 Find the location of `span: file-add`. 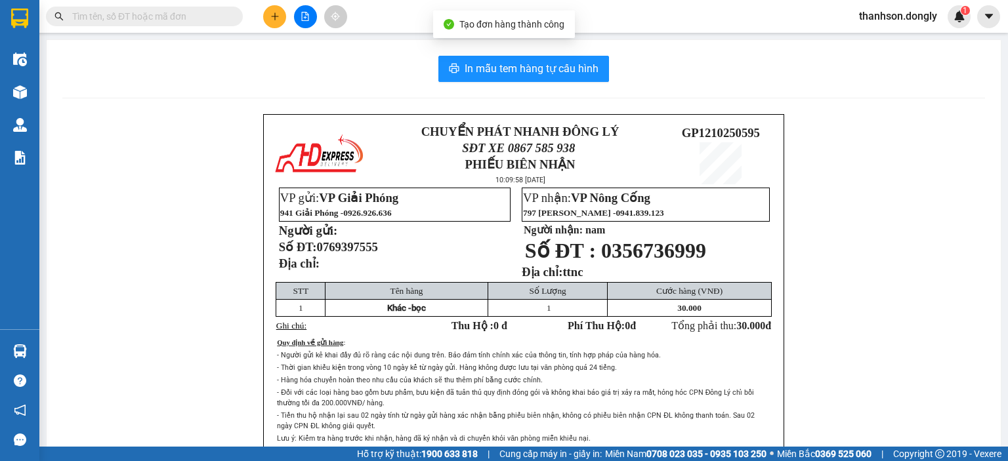

span: file-add is located at coordinates (305, 16).